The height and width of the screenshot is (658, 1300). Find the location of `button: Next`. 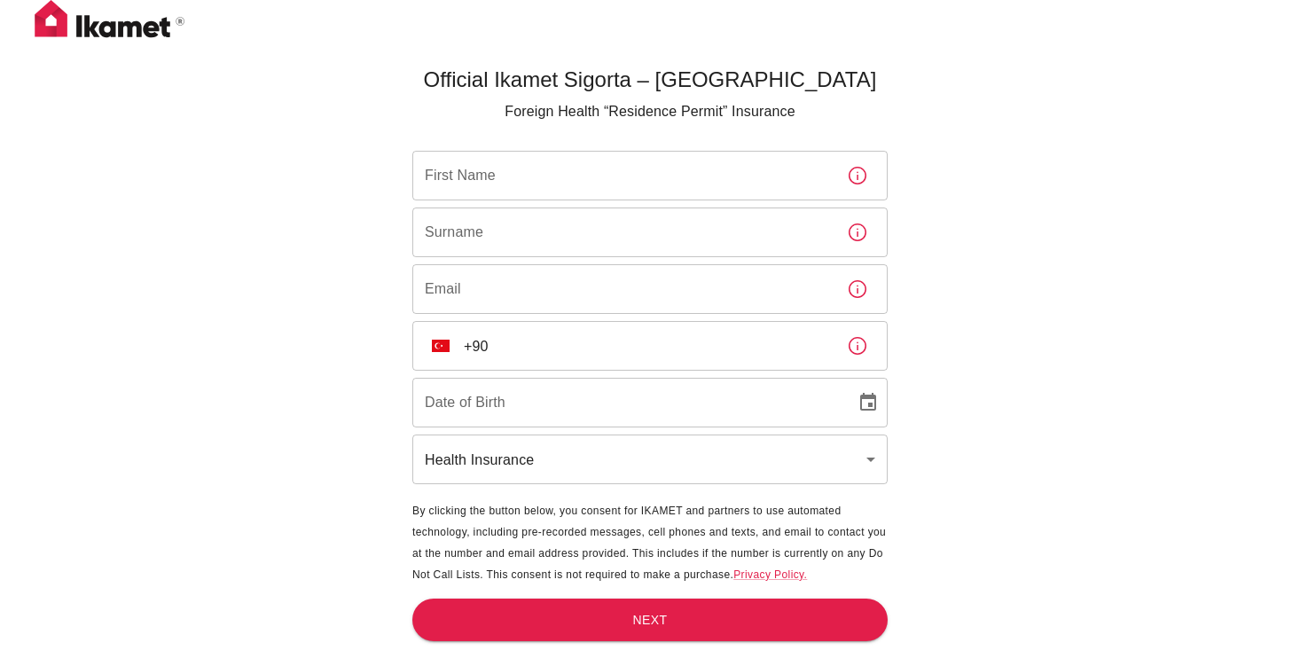

button: Next is located at coordinates (650, 620).